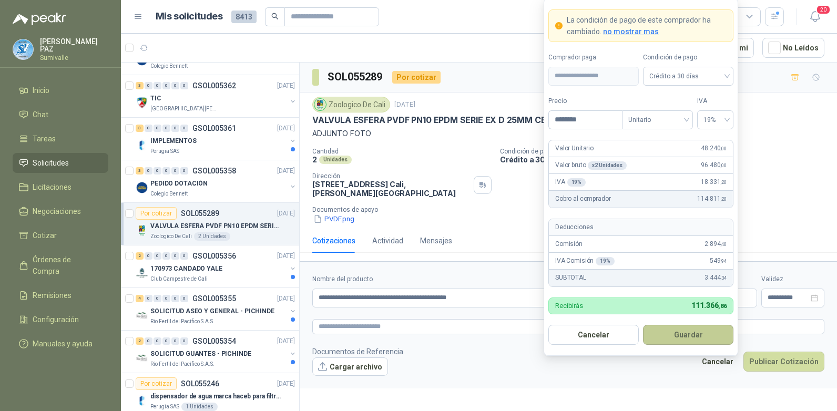 The height and width of the screenshot is (411, 837). I want to click on p: 2, so click(314, 159).